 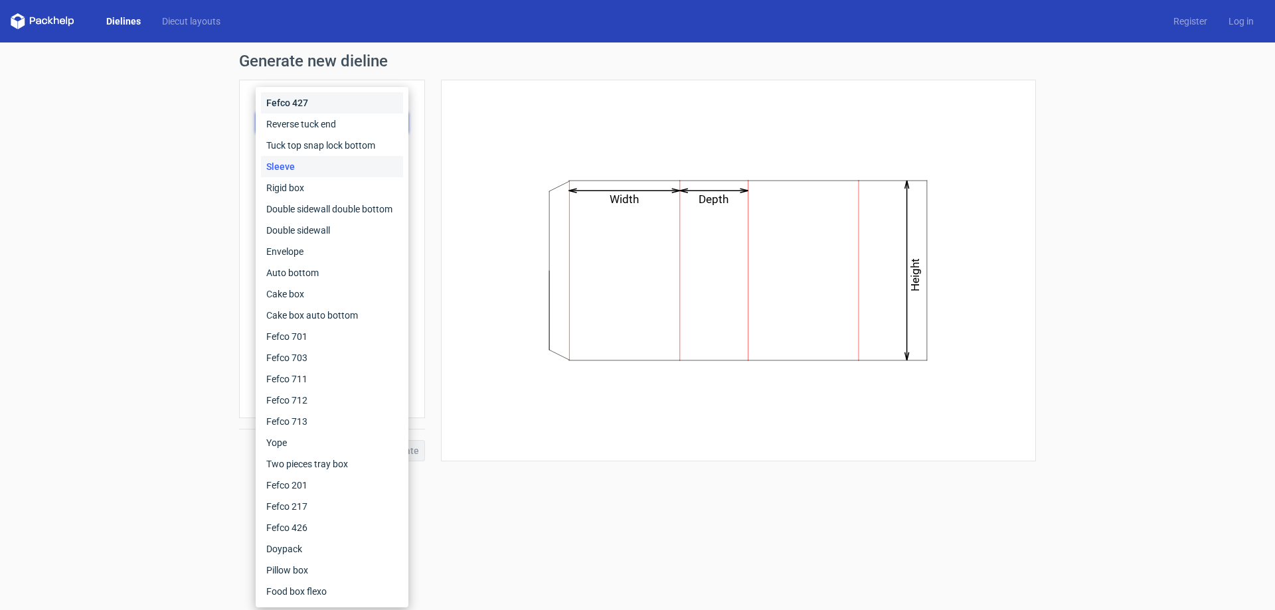 I want to click on div: Yope, so click(x=332, y=443).